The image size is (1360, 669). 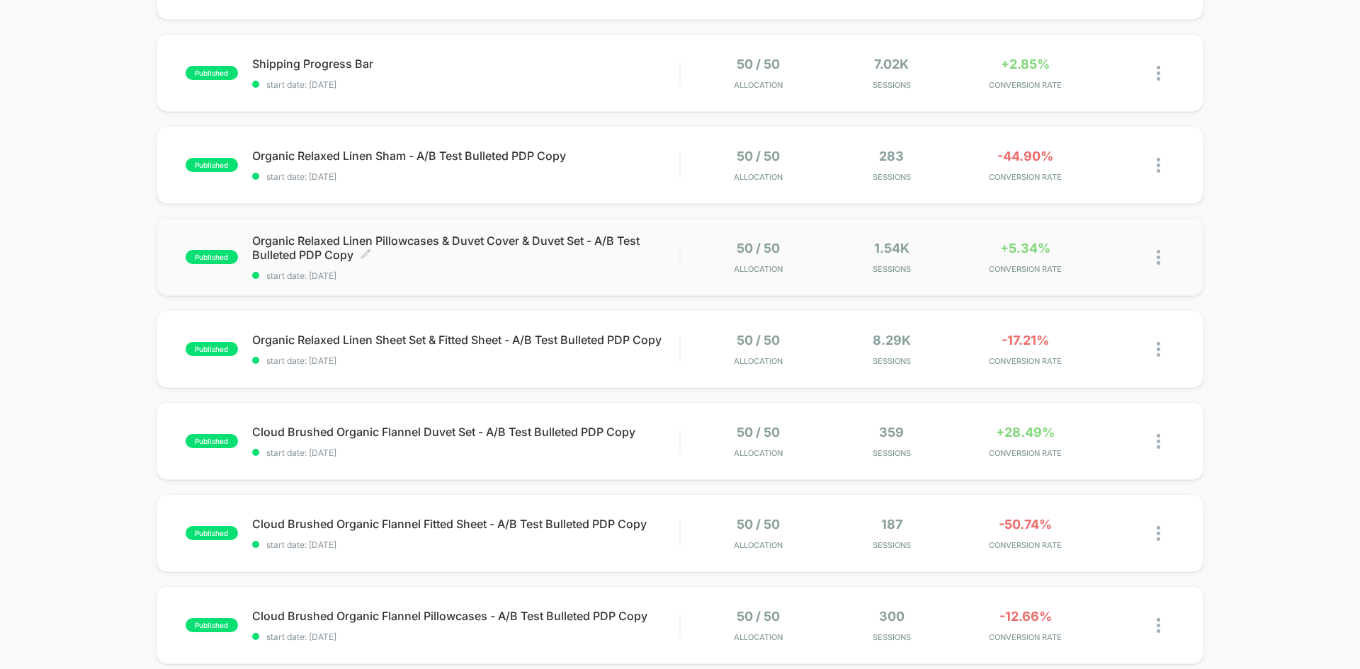 What do you see at coordinates (892, 524) in the screenshot?
I see `span: 187` at bounding box center [892, 524].